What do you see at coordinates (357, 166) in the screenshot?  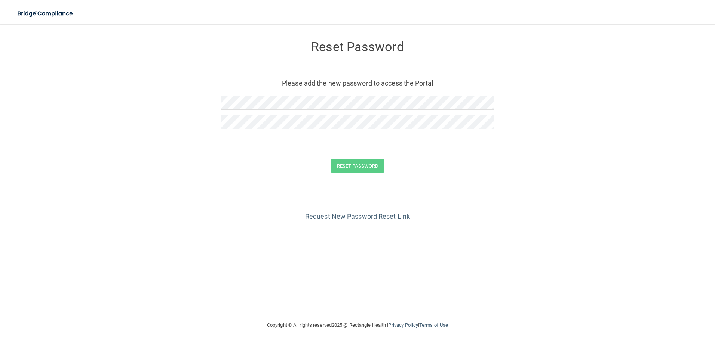 I see `button: Reset Password` at bounding box center [357, 166].